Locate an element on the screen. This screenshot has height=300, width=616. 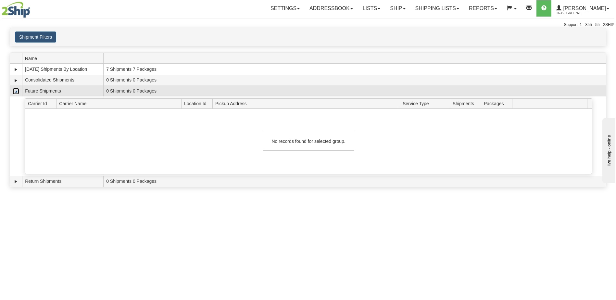
td: Consolidated Shipments is located at coordinates (63, 80).